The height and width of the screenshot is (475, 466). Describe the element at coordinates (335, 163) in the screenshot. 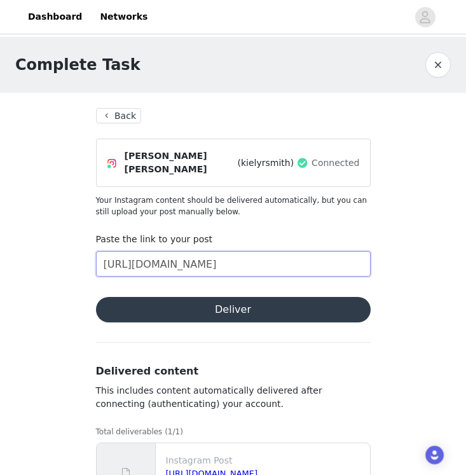

I see `span: Connected` at that location.